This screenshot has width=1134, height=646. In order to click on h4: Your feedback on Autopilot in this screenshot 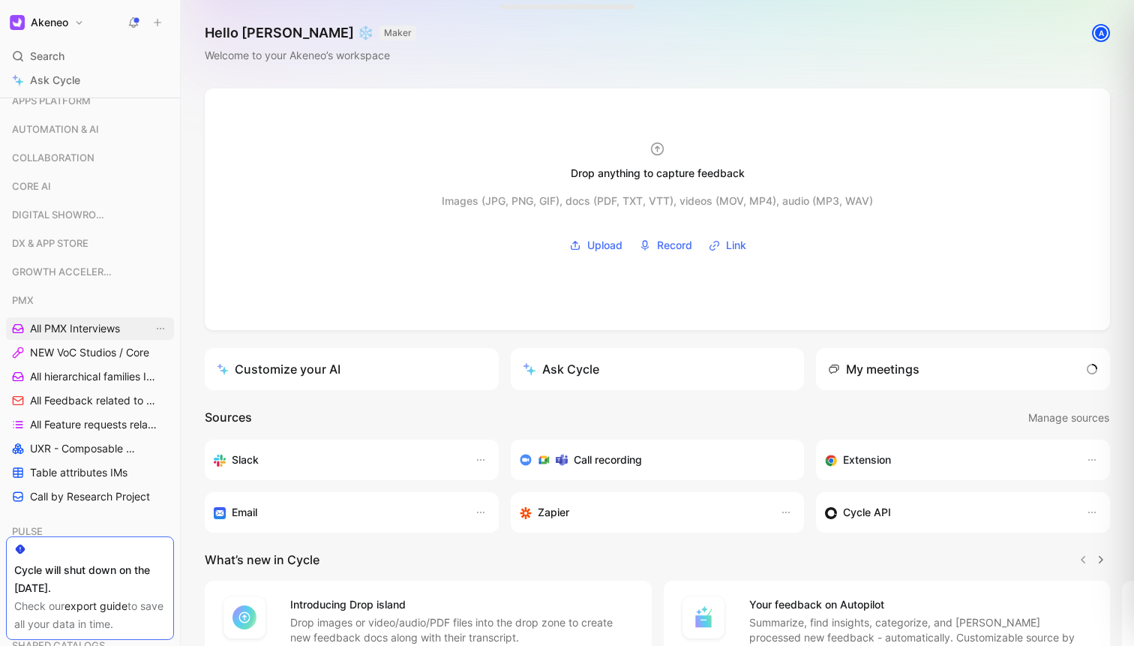, I will do `click(921, 605)`.